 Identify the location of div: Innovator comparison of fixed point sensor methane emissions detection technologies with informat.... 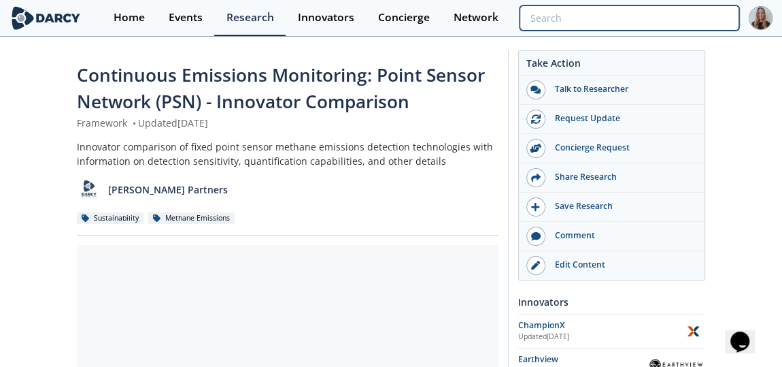
(288, 154).